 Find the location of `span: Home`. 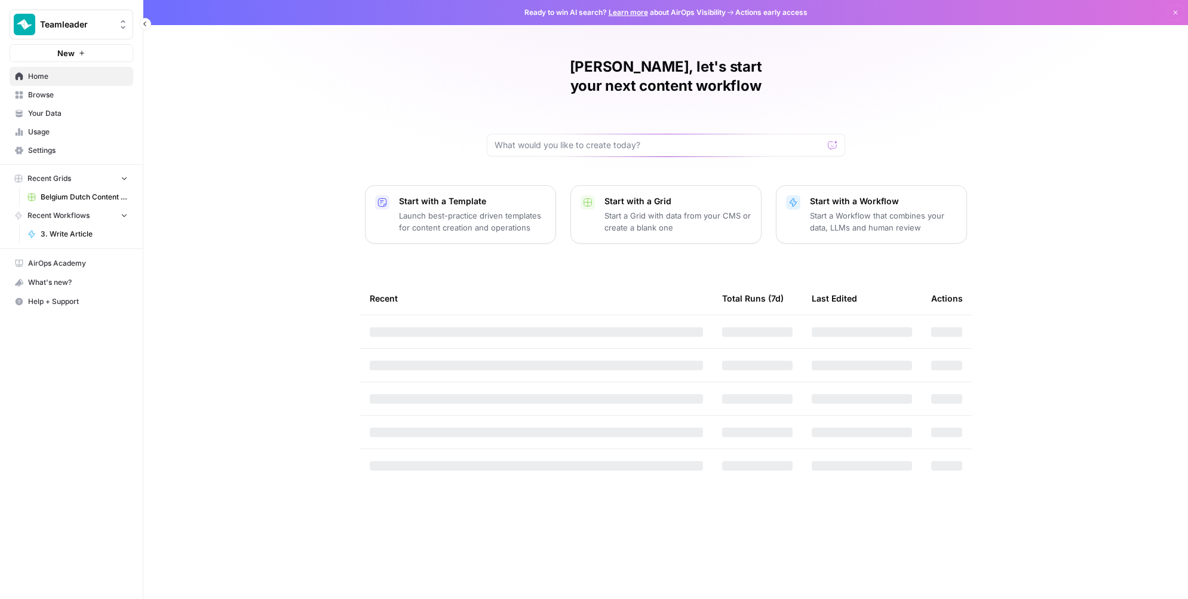

span: Home is located at coordinates (78, 76).